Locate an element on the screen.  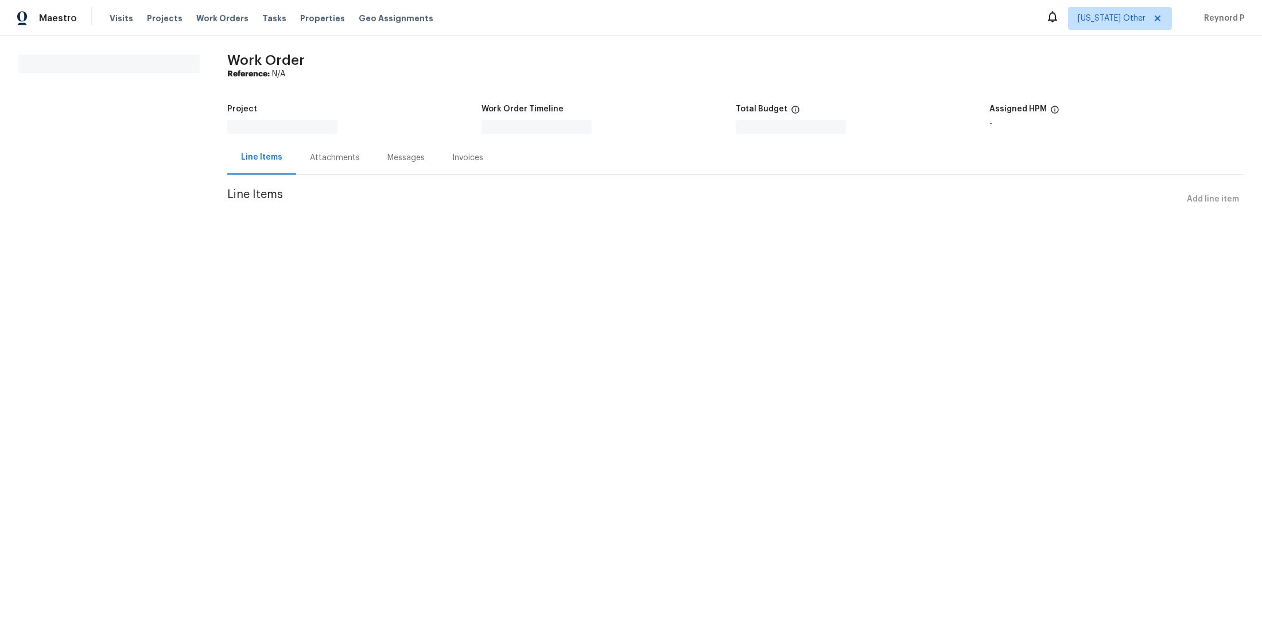
span: Properties is located at coordinates (323, 18).